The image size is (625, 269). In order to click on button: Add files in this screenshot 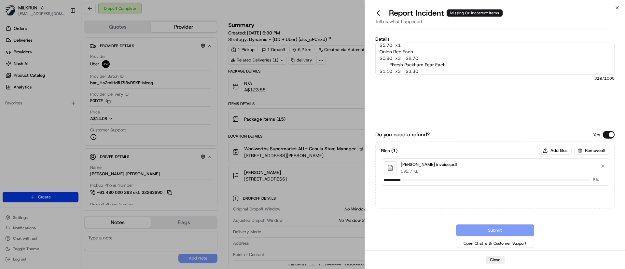, I will do `click(555, 151)`.